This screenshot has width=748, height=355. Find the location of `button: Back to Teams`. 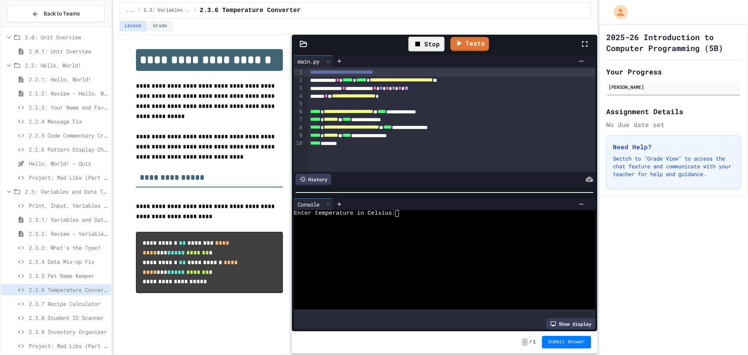

button: Back to Teams is located at coordinates (56, 14).